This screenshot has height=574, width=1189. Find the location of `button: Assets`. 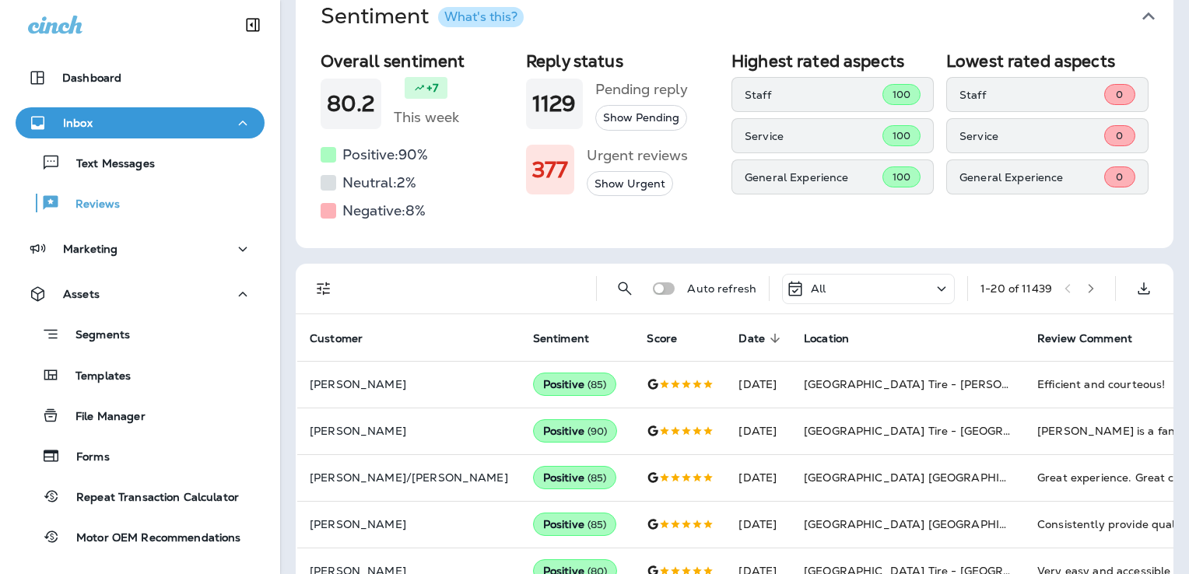

button: Assets is located at coordinates (140, 294).